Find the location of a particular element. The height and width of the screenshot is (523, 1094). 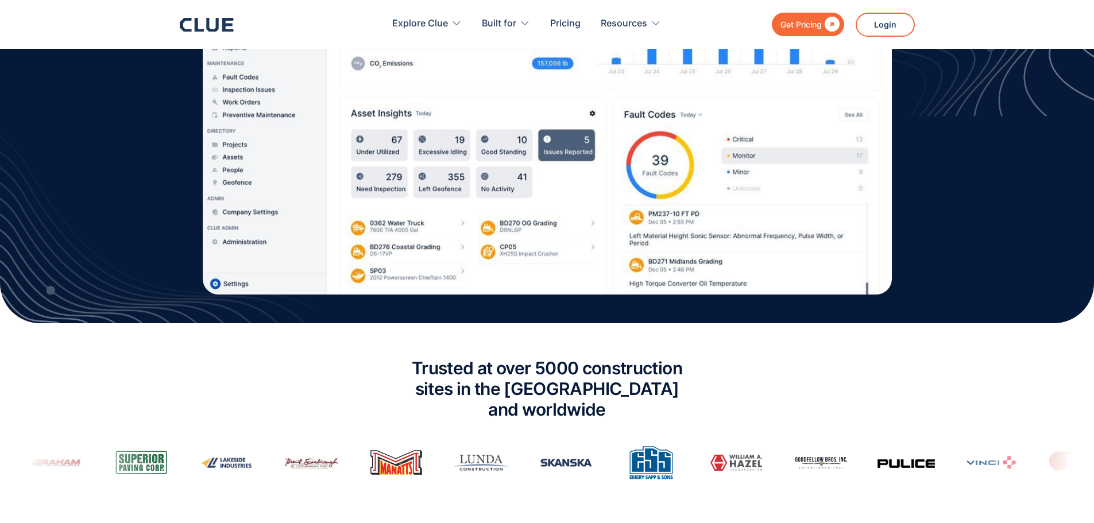

img: Emery Sapp & Sons is located at coordinates (651, 463).